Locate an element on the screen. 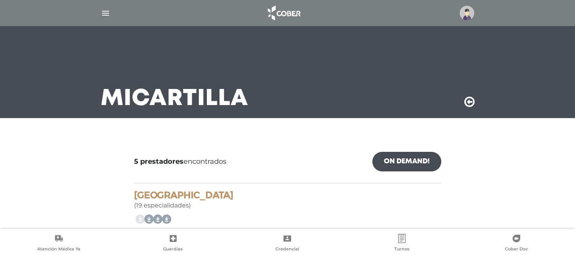 This screenshot has height=255, width=575. a: Atención Médica Ya is located at coordinates (59, 243).